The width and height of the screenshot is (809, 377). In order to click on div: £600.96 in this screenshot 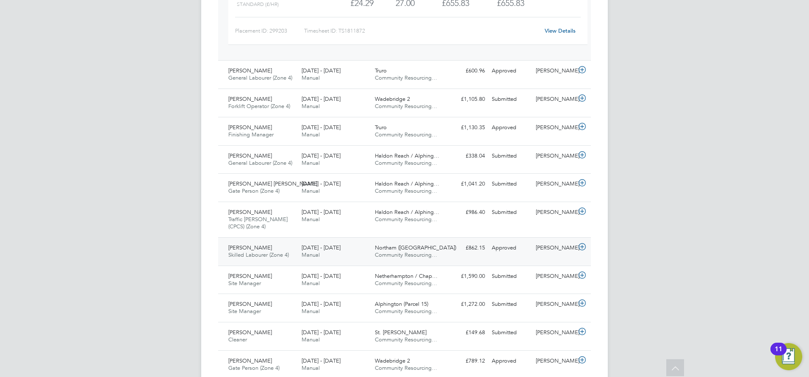, I will do `click(466, 71)`.